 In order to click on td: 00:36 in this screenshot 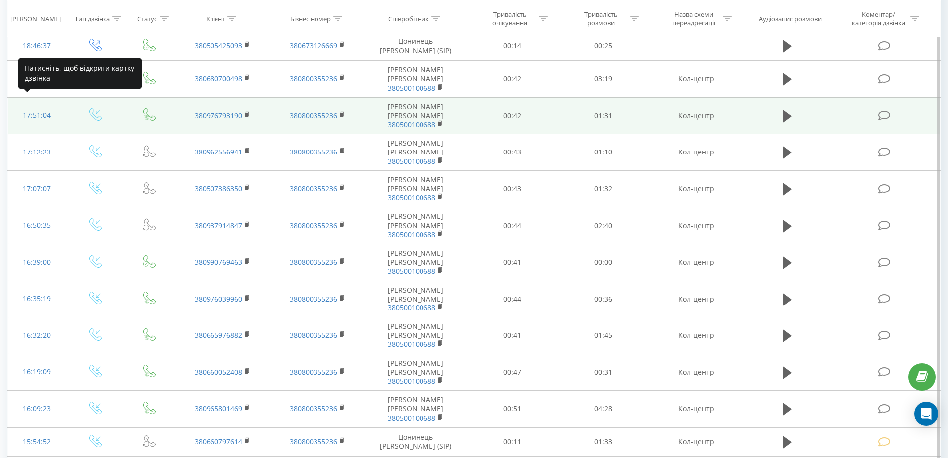, I will do `click(603, 299)`.